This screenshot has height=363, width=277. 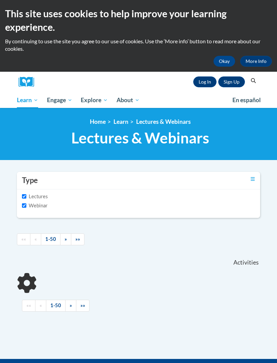 I want to click on a: Explore, so click(x=94, y=100).